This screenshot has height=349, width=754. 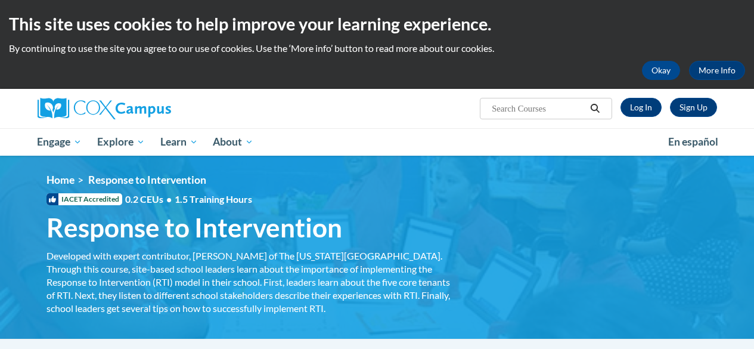 I want to click on a: Cox Campus, so click(x=145, y=109).